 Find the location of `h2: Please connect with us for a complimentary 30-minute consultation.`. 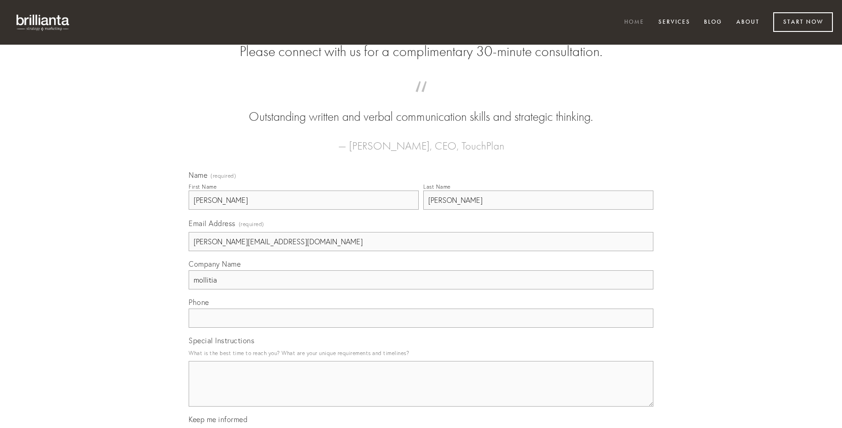

h2: Please connect with us for a complimentary 30-minute consultation. is located at coordinates (421, 51).